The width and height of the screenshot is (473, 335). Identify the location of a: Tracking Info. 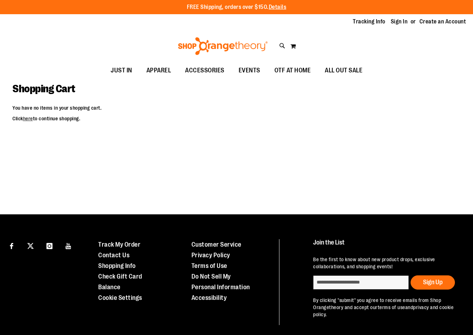
(369, 22).